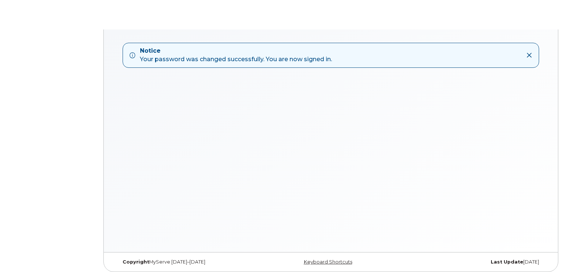 This screenshot has width=562, height=272. Describe the element at coordinates (236, 51) in the screenshot. I see `strong: Notice` at that location.